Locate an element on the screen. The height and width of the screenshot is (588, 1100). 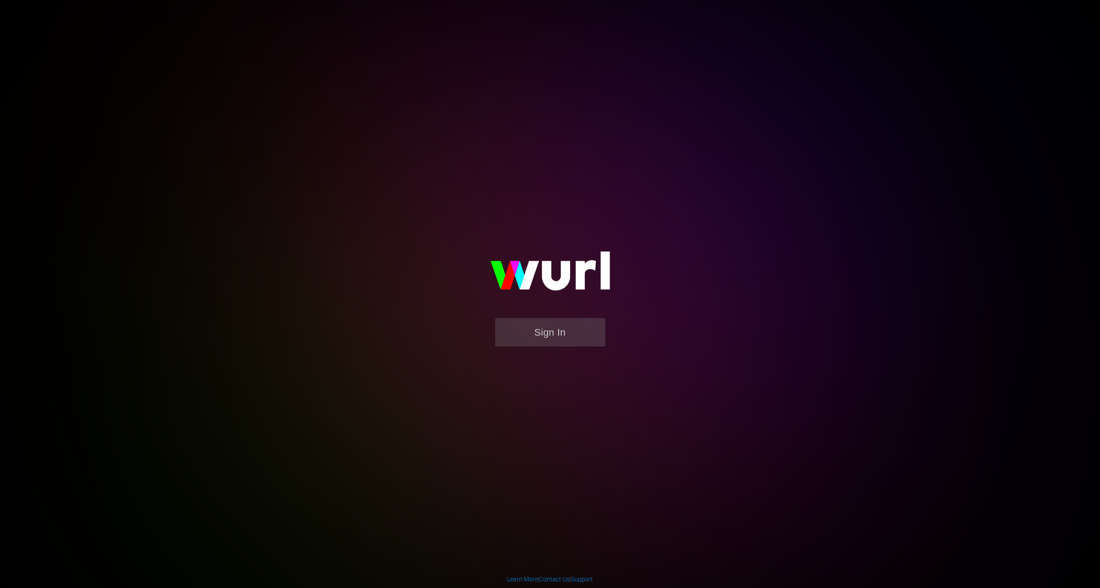
a: Learn More is located at coordinates (522, 579).